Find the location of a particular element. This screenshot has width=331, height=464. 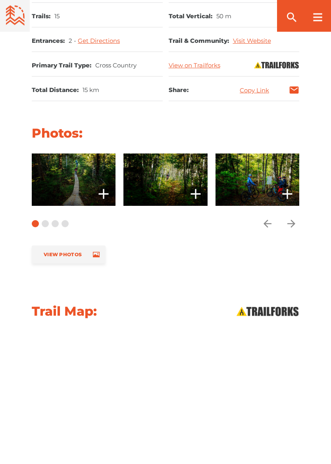

dt: Total Vertical: is located at coordinates (190, 17).